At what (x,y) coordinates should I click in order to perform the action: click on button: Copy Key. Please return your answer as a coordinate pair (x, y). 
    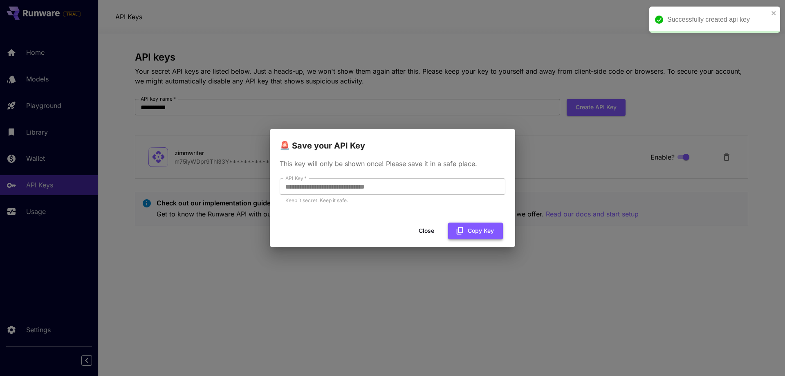
    Looking at the image, I should click on (475, 230).